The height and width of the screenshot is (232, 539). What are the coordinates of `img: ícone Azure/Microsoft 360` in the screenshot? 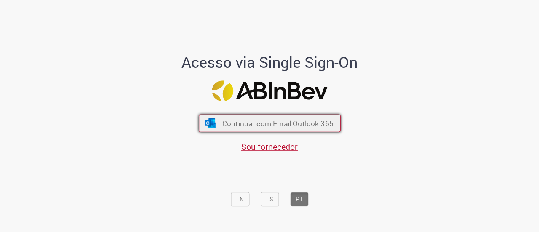 It's located at (210, 123).